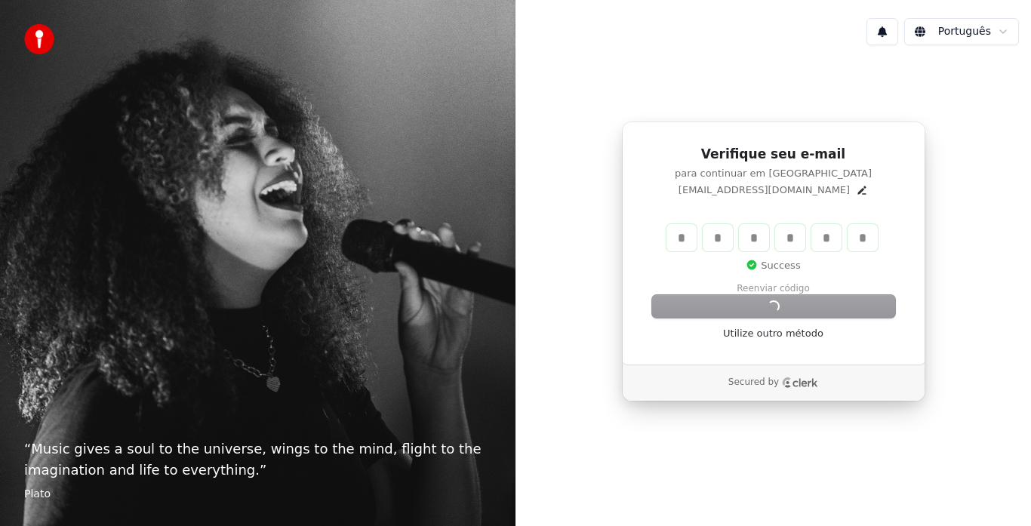 The width and height of the screenshot is (1031, 526). Describe the element at coordinates (862, 190) in the screenshot. I see `button: Edit` at that location.